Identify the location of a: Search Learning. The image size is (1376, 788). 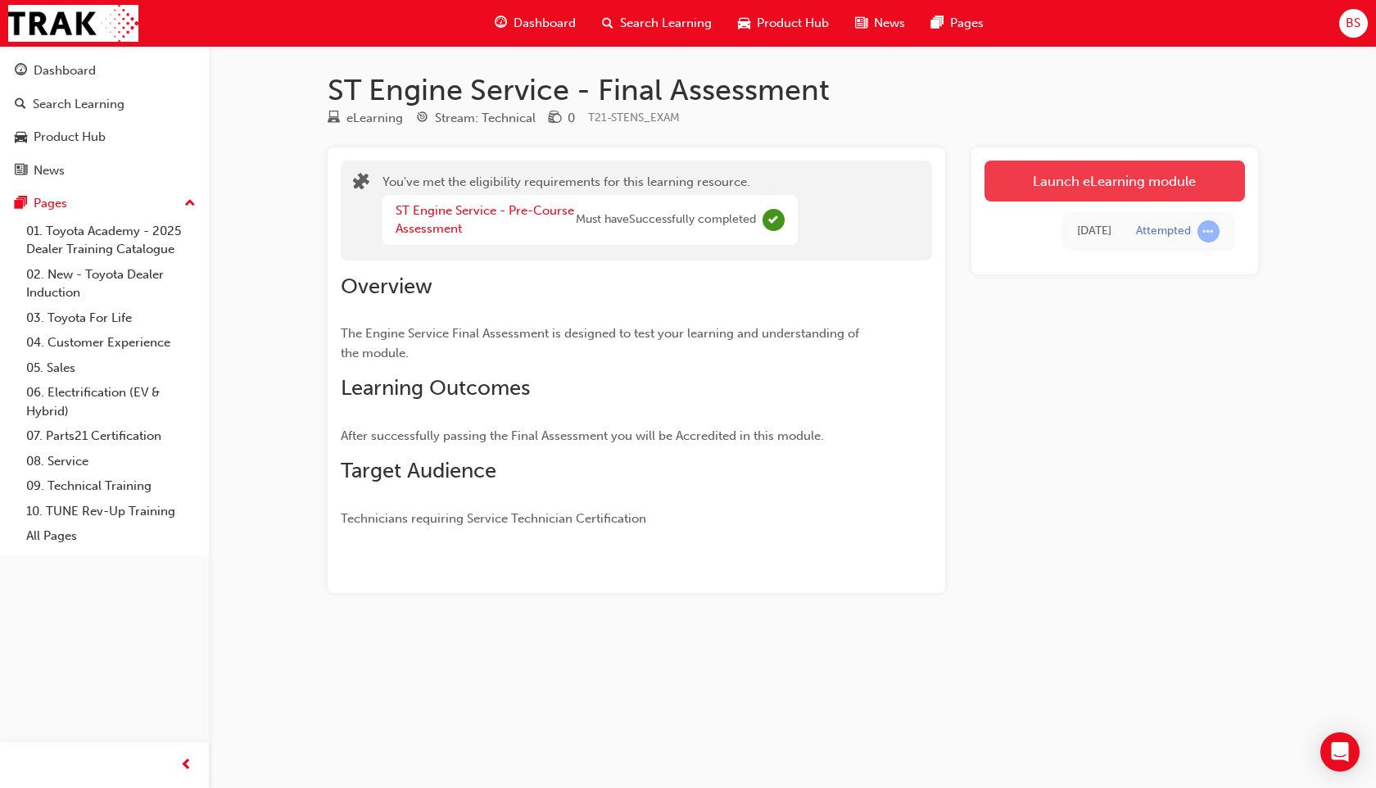
(104, 104).